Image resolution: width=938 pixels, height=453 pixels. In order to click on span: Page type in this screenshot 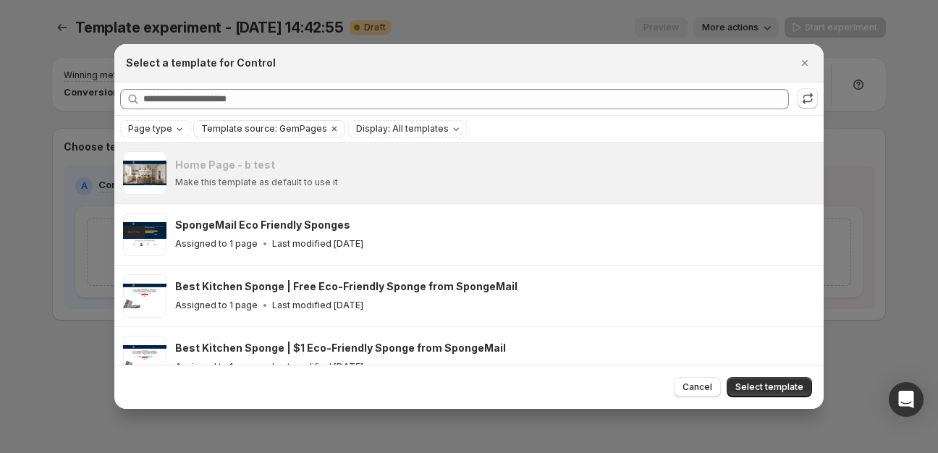, I will do `click(150, 129)`.